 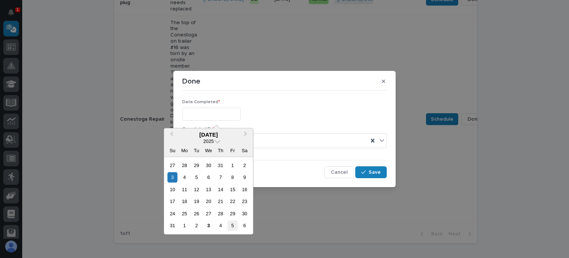 What do you see at coordinates (196, 177) in the screenshot?
I see `div: Choose Tuesday, August 5th, 2025` at bounding box center [196, 177].